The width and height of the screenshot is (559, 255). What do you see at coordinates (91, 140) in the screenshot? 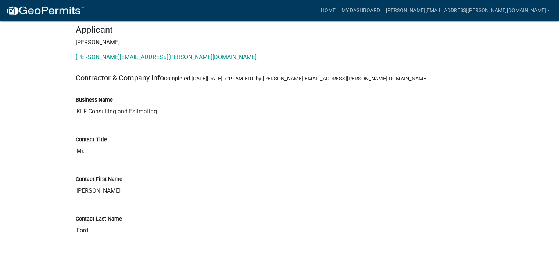
I see `label: Contact Title` at bounding box center [91, 140].